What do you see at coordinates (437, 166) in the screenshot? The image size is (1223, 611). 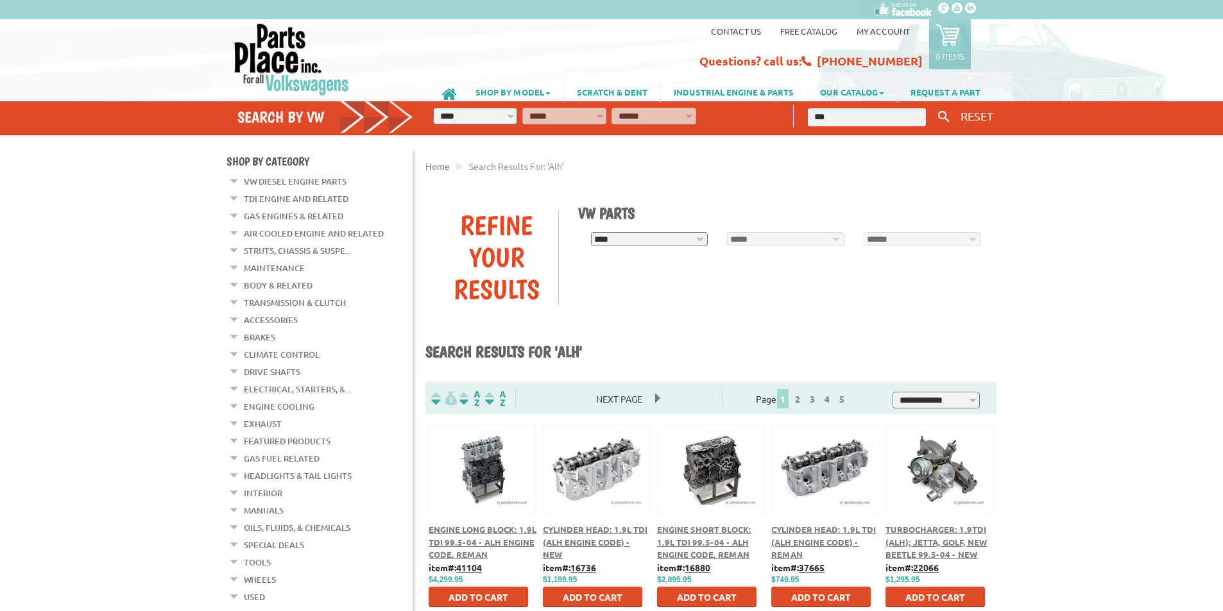 I see `a: Home` at bounding box center [437, 166].